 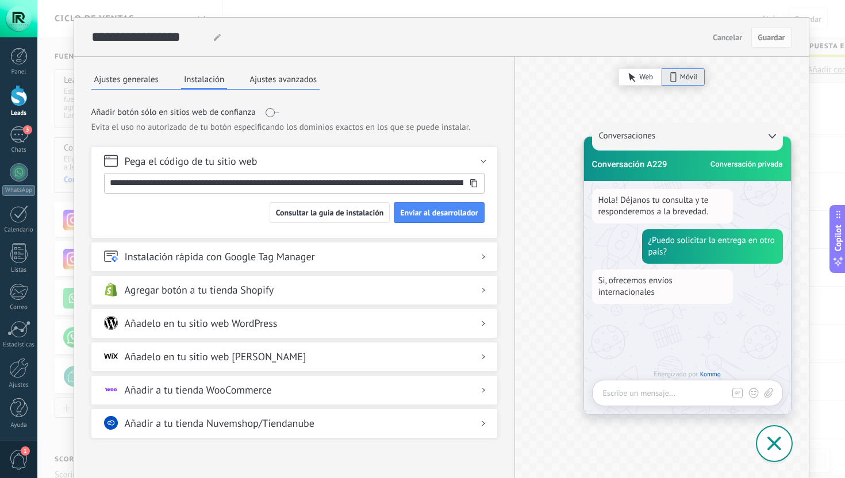 I want to click on span: Copilot, so click(x=838, y=239).